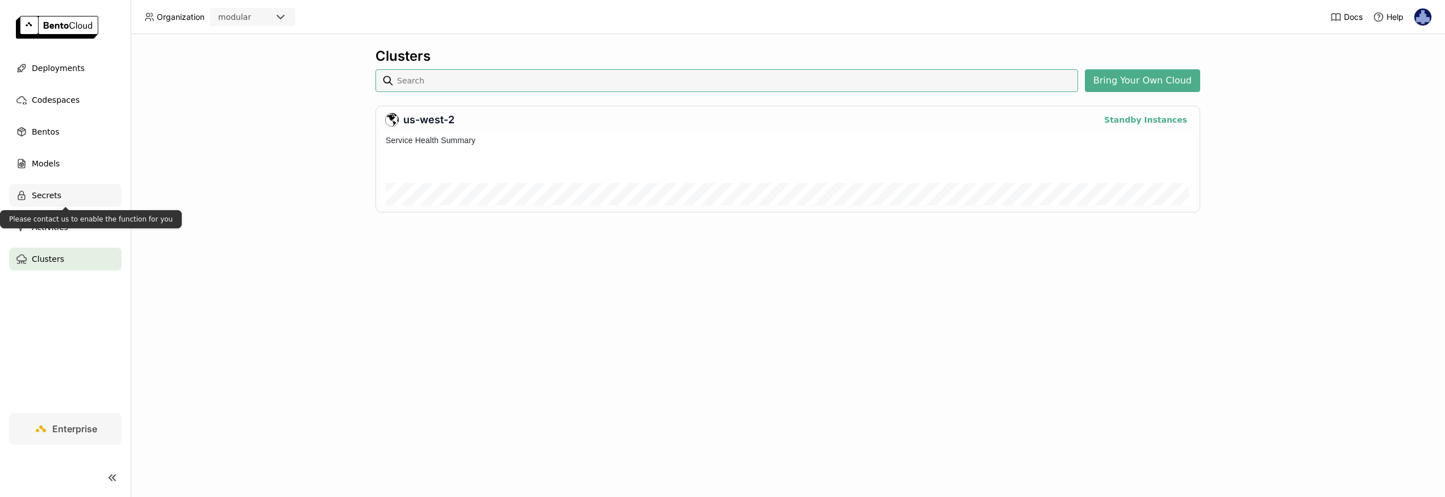 The height and width of the screenshot is (497, 1445). What do you see at coordinates (734, 81) in the screenshot?
I see `input: Search` at bounding box center [734, 81].